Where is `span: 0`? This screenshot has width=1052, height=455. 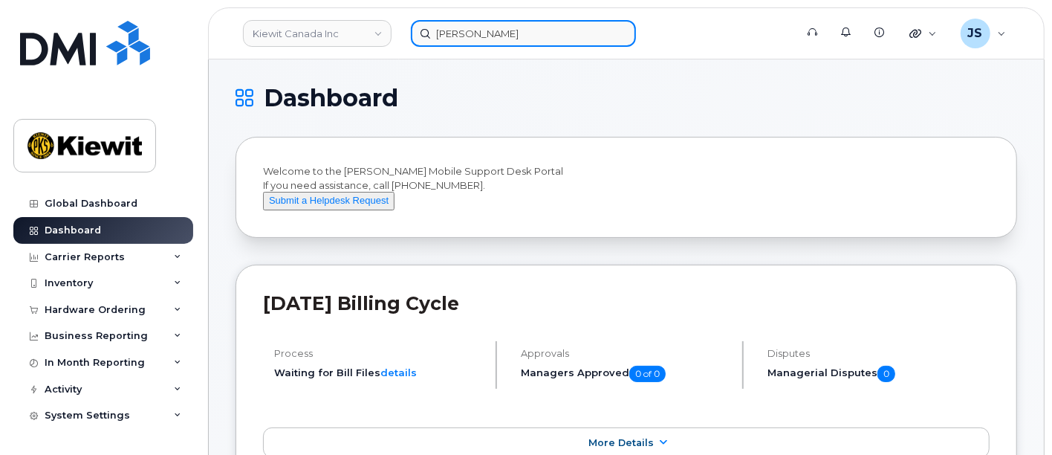 span: 0 is located at coordinates (887, 374).